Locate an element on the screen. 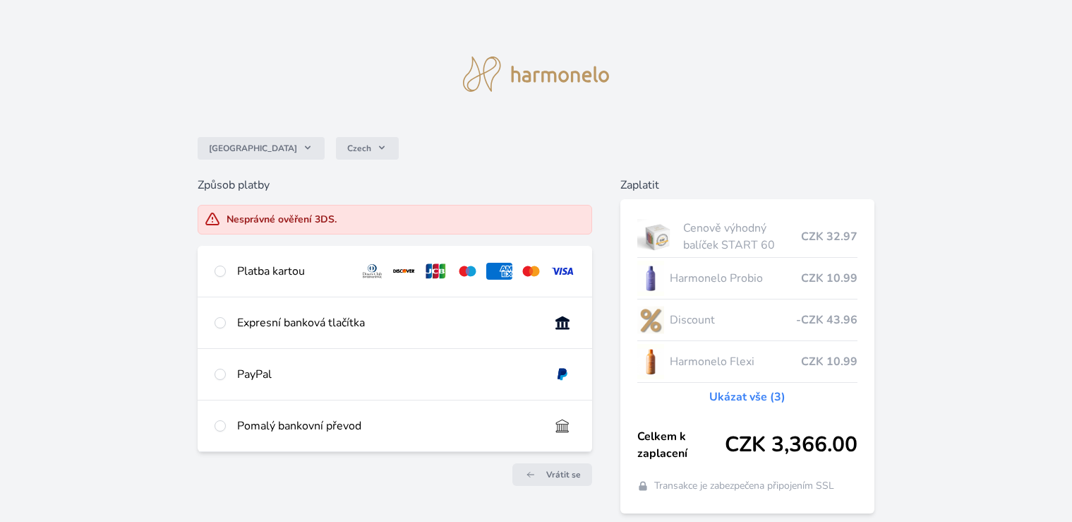  span: Celkem k zaplacení is located at coordinates (681, 445).